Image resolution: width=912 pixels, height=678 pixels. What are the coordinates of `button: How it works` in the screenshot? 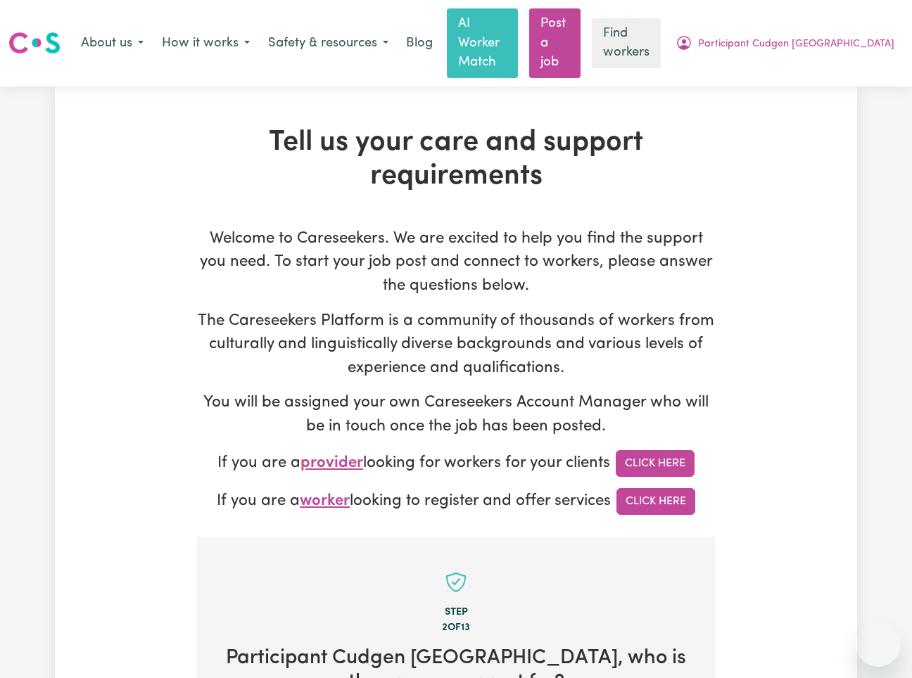 It's located at (205, 44).